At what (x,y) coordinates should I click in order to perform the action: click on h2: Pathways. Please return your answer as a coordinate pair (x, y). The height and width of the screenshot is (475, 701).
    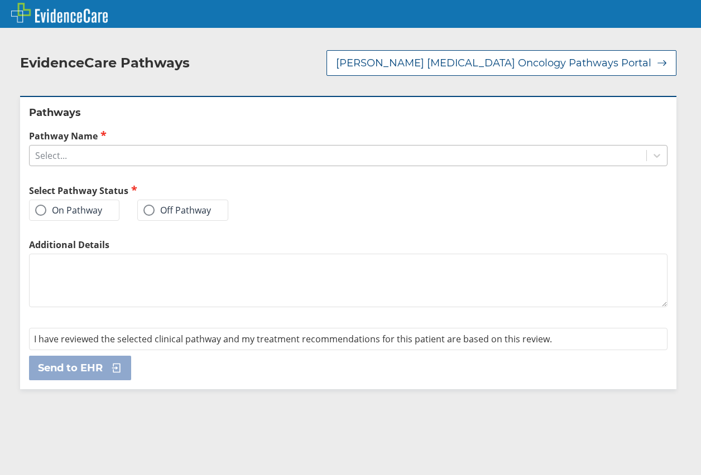
    Looking at the image, I should click on (348, 113).